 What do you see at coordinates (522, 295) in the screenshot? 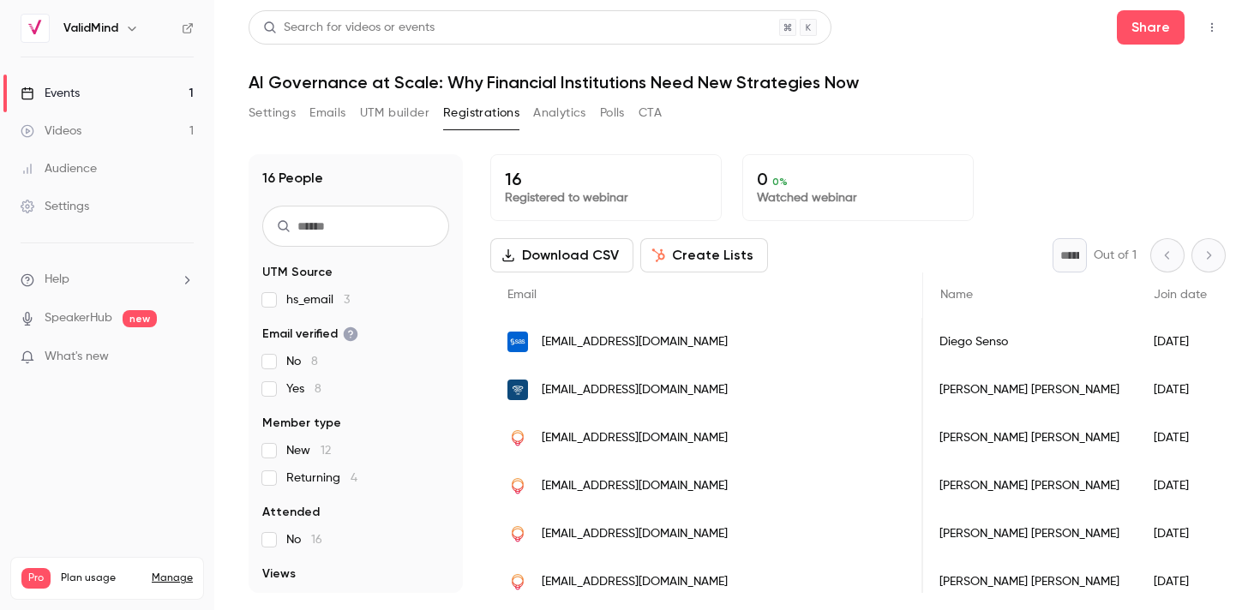
I see `span: Email` at bounding box center [522, 295].